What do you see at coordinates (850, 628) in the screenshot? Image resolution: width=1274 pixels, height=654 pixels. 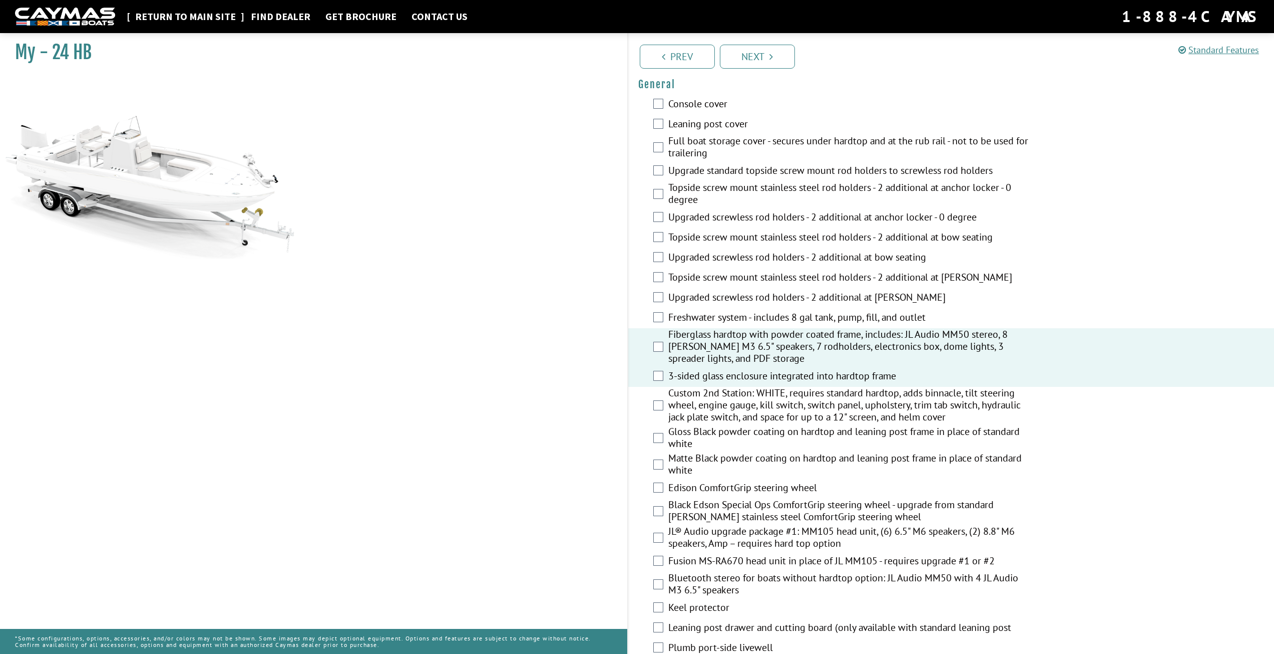 I see `label: Leaning post drawer and cutting board (only available with standard leaning post` at bounding box center [850, 628].